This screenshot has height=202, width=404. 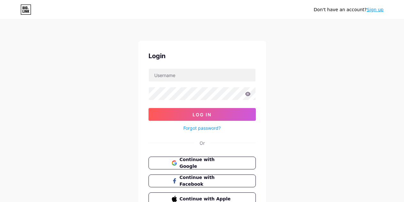 What do you see at coordinates (202, 114) in the screenshot?
I see `button: Log In` at bounding box center [202, 114].